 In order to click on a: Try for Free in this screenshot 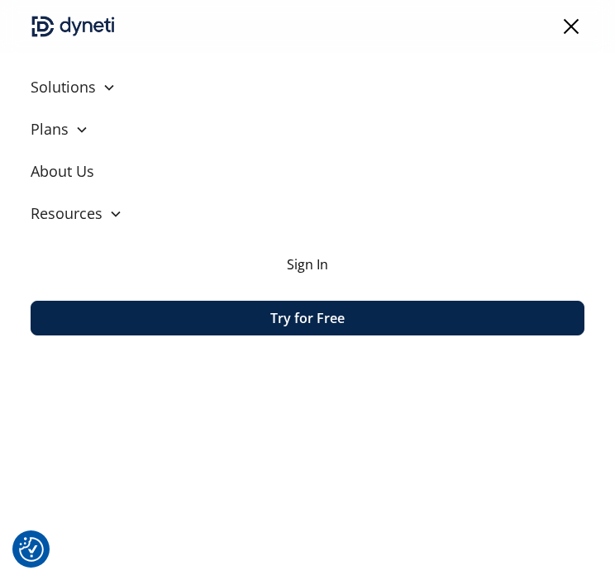, I will do `click(307, 318)`.